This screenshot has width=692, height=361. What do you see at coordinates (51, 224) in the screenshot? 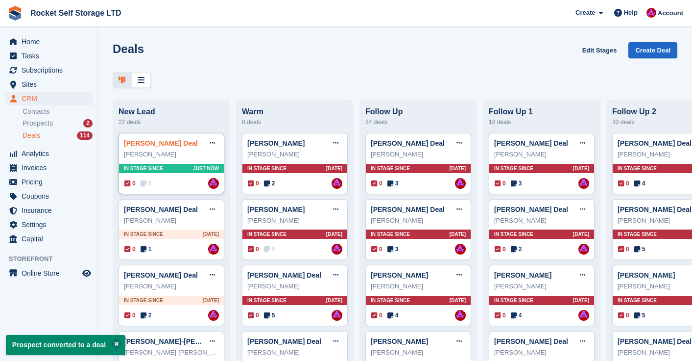
I see `span: Settings` at bounding box center [51, 224].